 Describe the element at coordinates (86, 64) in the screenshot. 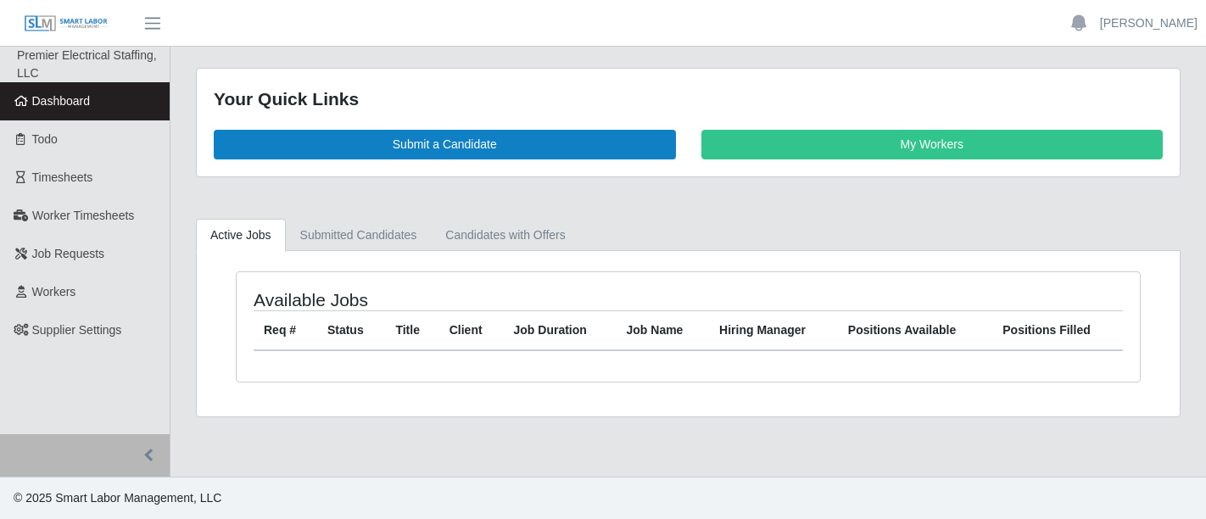

I see `span: Premier Electrical Staffing, LLC` at that location.